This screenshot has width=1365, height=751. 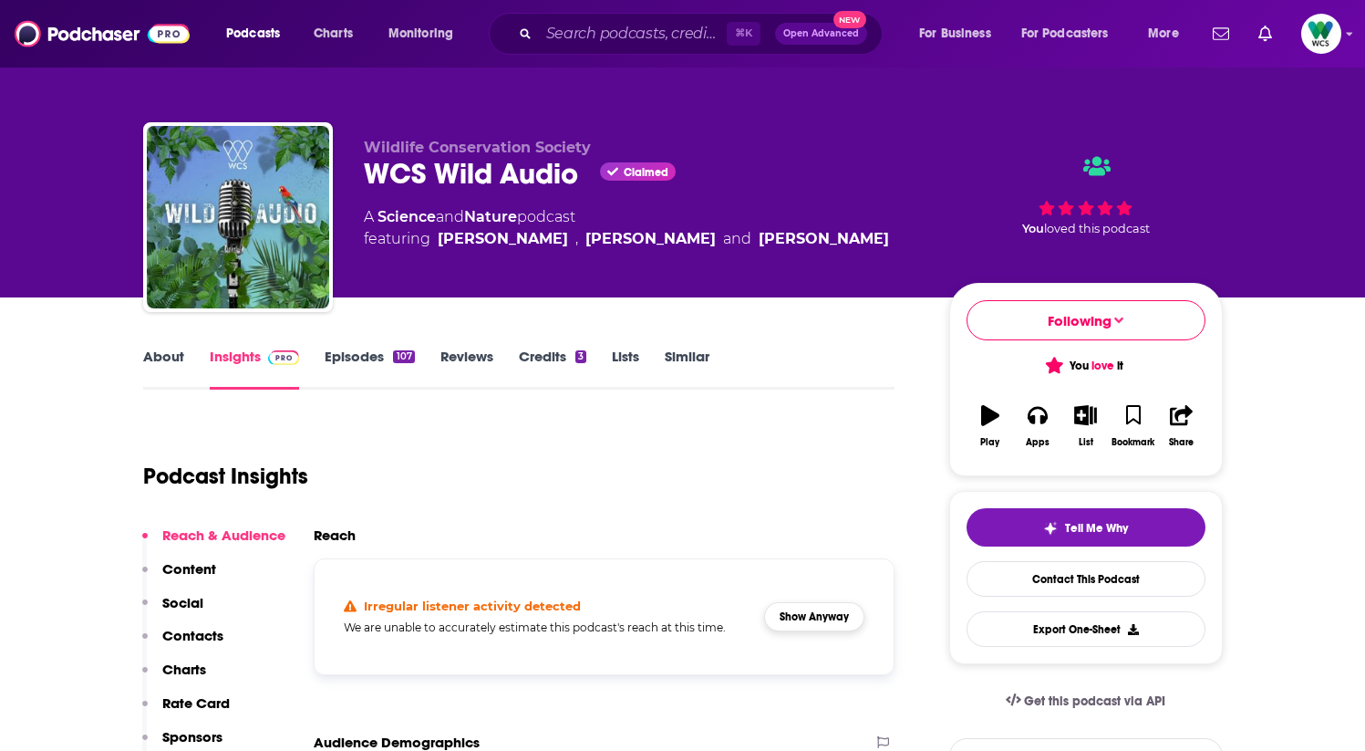 I want to click on div: Apps, so click(x=1038, y=442).